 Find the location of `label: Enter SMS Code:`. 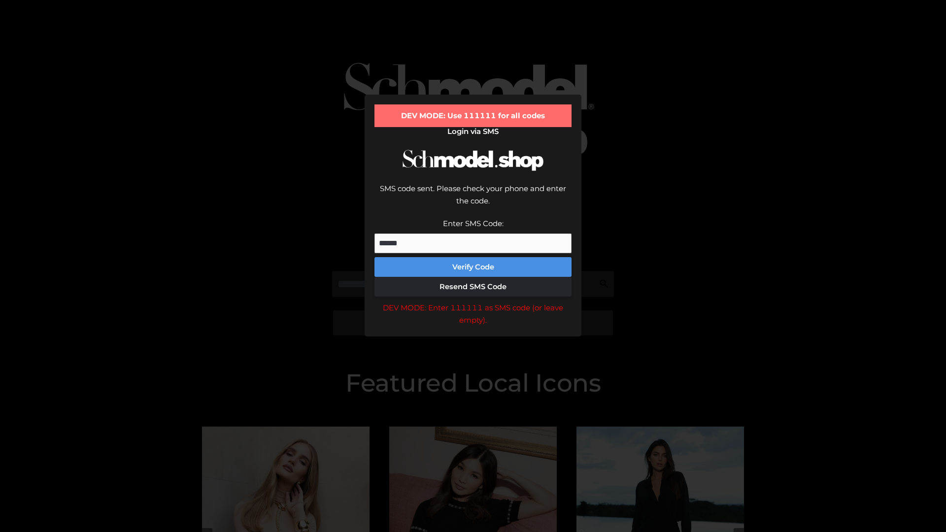

label: Enter SMS Code: is located at coordinates (473, 223).